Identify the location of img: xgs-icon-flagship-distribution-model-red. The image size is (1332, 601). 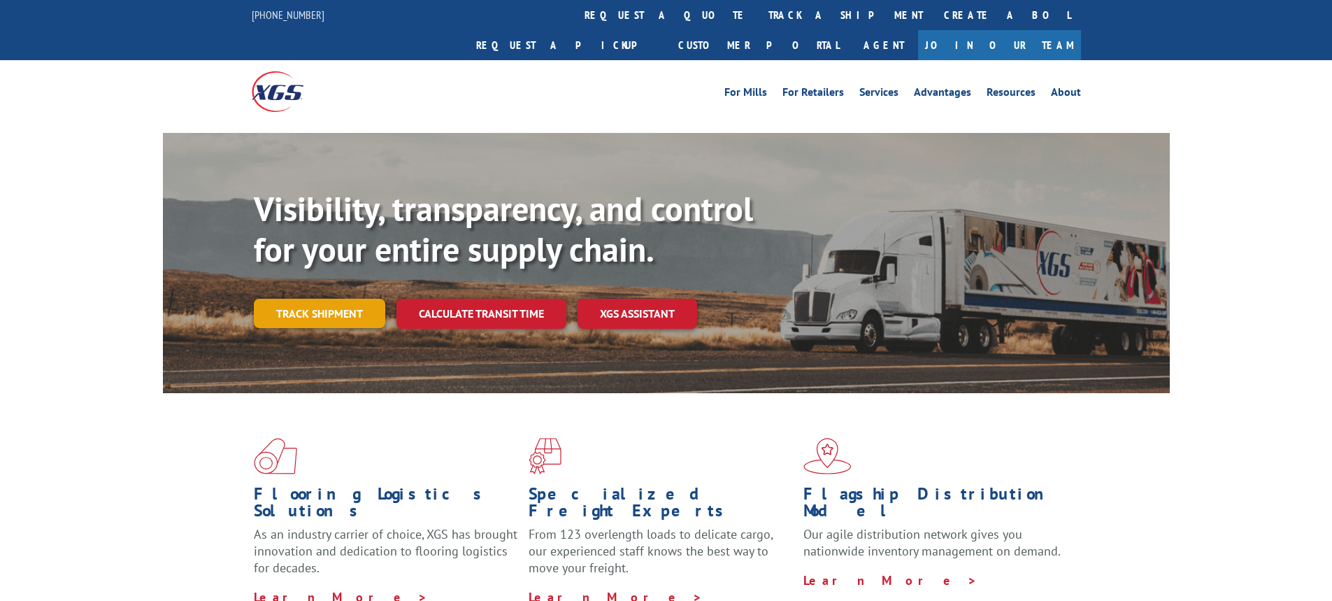
(827, 456).